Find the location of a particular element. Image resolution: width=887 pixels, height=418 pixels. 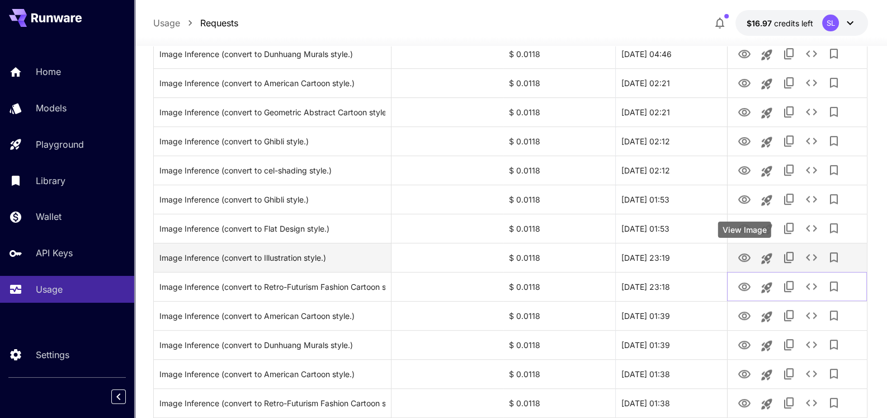

p: Requests is located at coordinates (219, 23).